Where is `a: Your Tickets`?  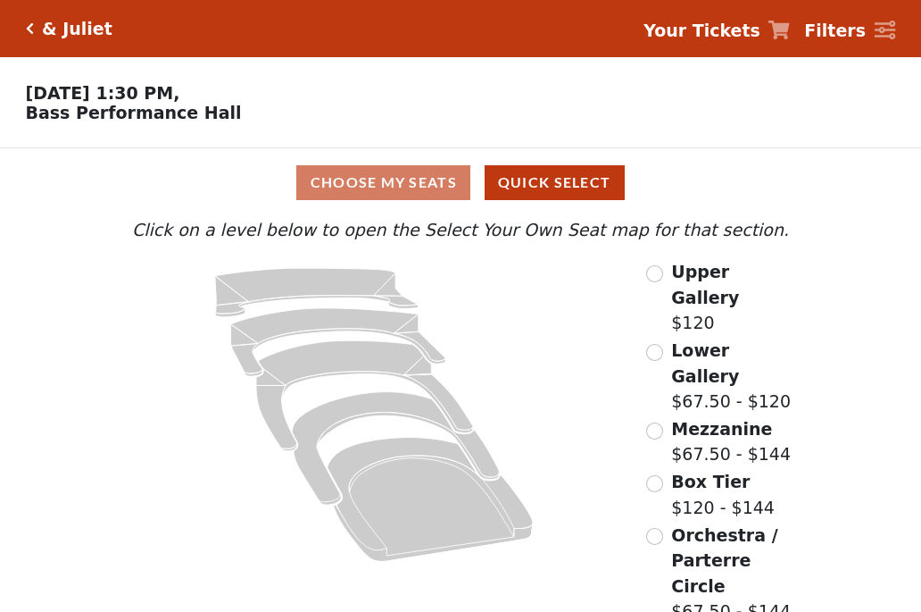
a: Your Tickets is located at coordinates (717, 30).